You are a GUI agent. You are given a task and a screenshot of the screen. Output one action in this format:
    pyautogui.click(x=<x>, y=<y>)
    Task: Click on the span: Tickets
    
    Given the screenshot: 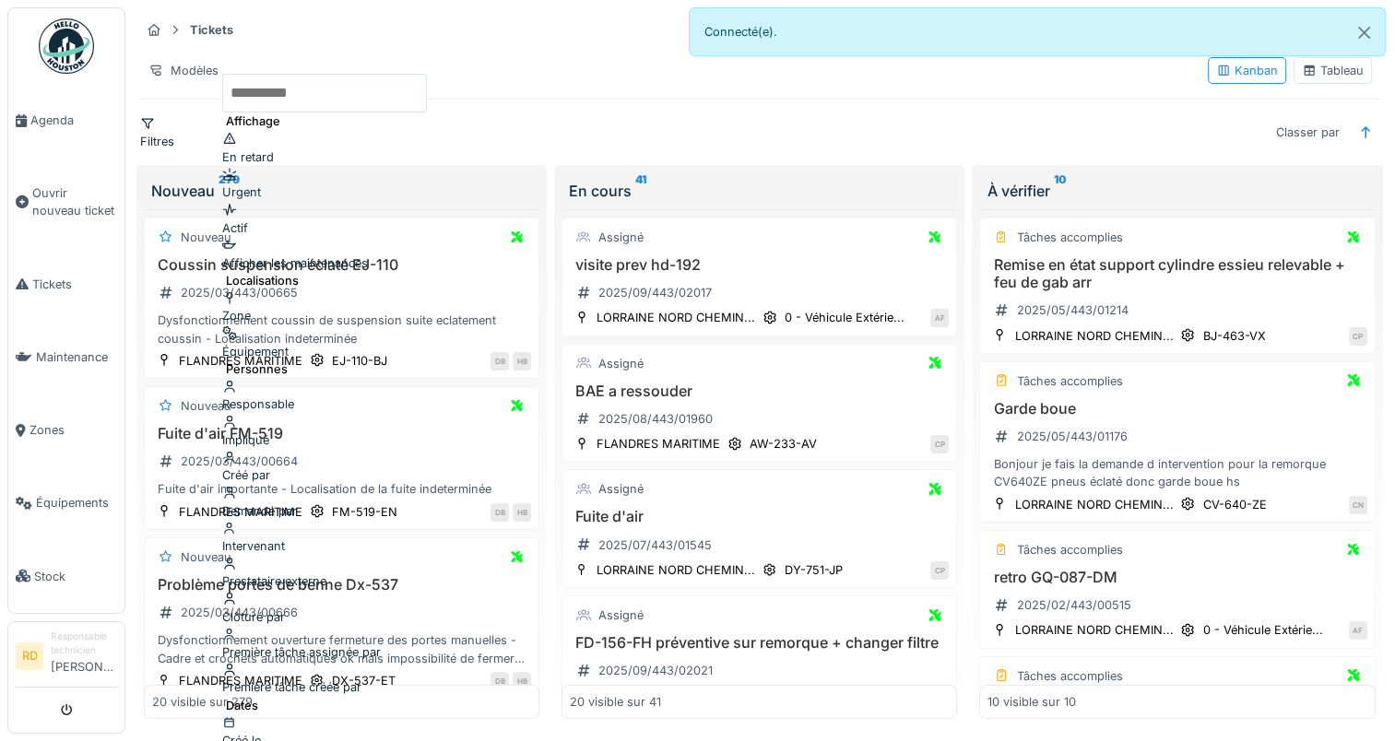 What is the action you would take?
    pyautogui.click(x=75, y=284)
    